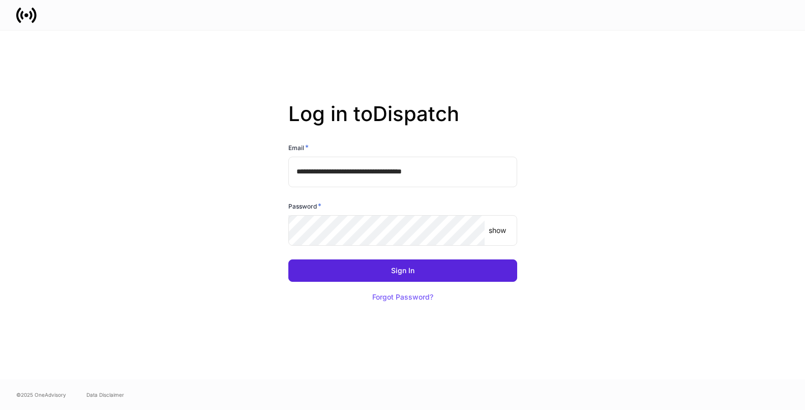 Image resolution: width=805 pixels, height=410 pixels. What do you see at coordinates (105, 395) in the screenshot?
I see `a: Data Disclaimer` at bounding box center [105, 395].